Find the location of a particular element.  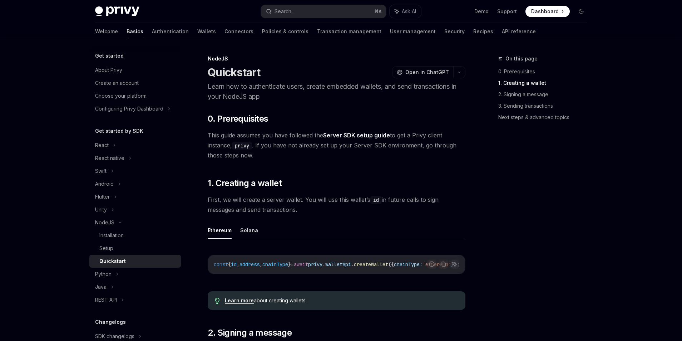

div: Configuring Privy Dashboard is located at coordinates (129, 109).